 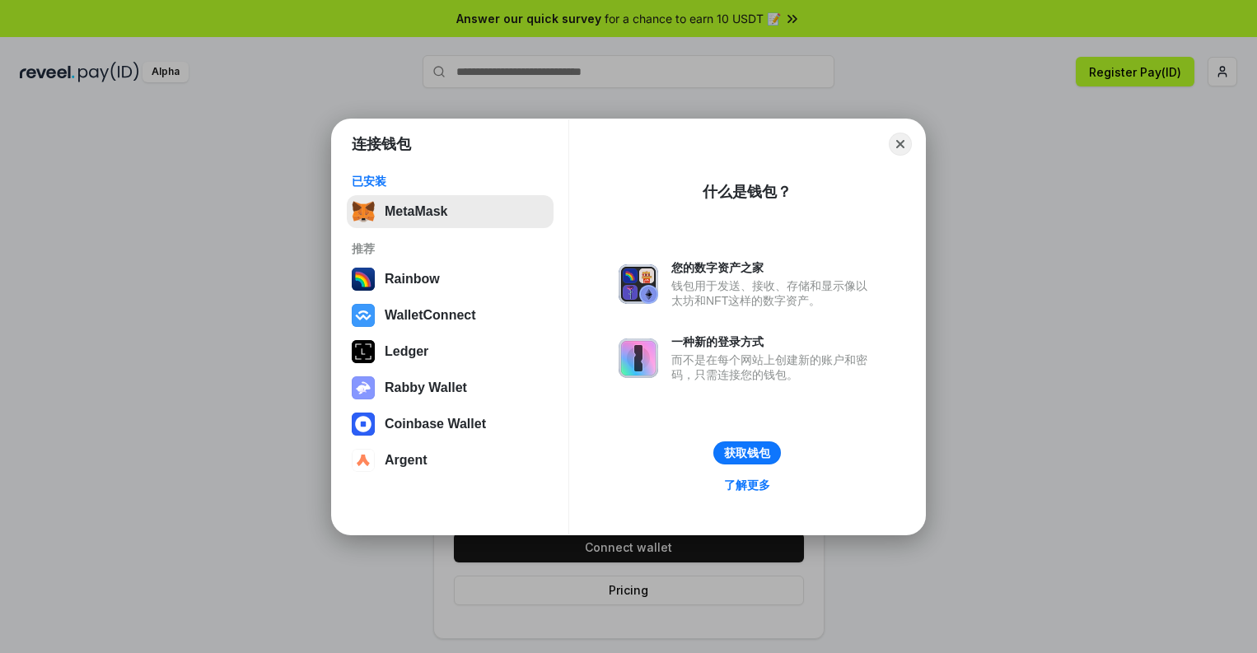 What do you see at coordinates (406, 352) in the screenshot?
I see `div: Ledger` at bounding box center [406, 352].